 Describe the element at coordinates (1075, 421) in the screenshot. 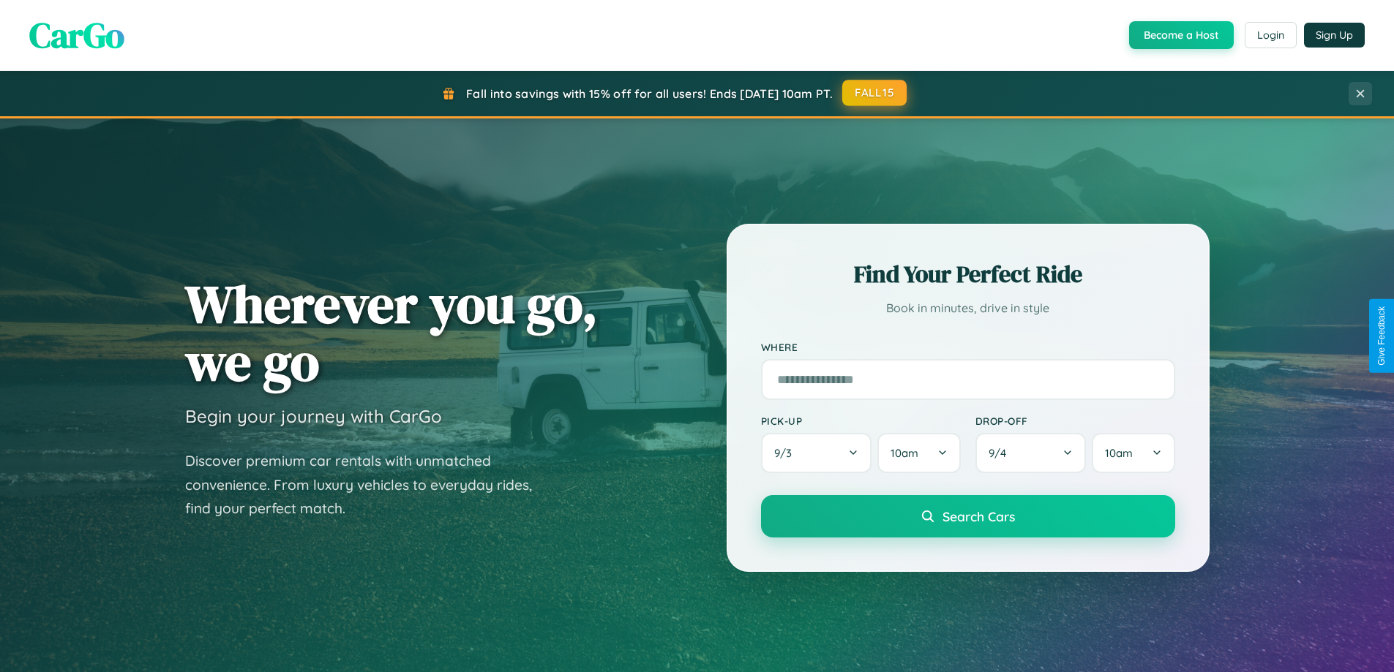

I see `label: Drop-off` at that location.